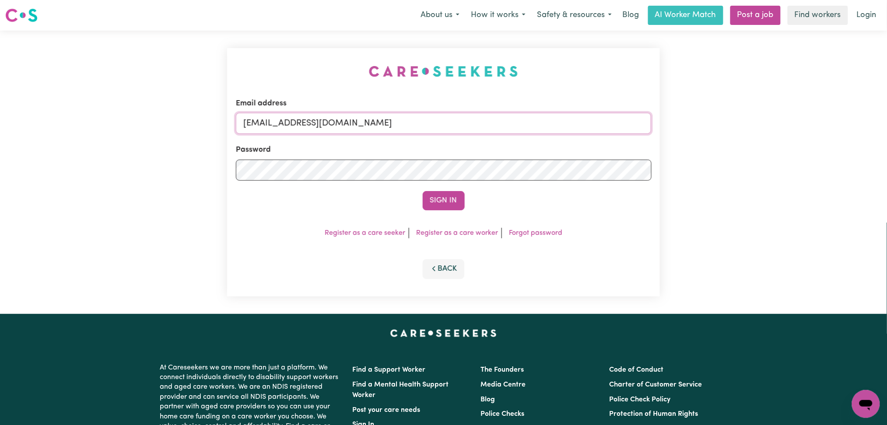 The width and height of the screenshot is (887, 425). Describe the element at coordinates (444, 123) in the screenshot. I see `input: Email address` at that location.